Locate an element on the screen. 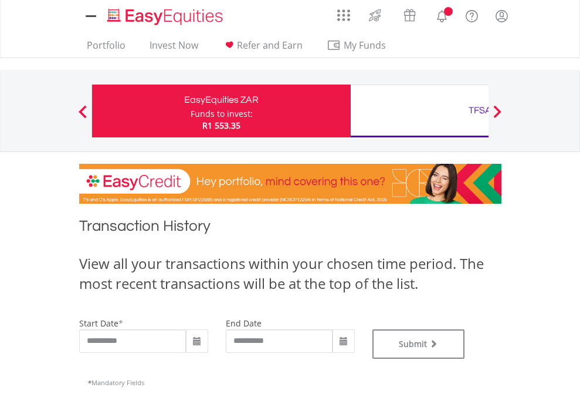 Image resolution: width=580 pixels, height=394 pixels. button: Previous is located at coordinates (83, 117).